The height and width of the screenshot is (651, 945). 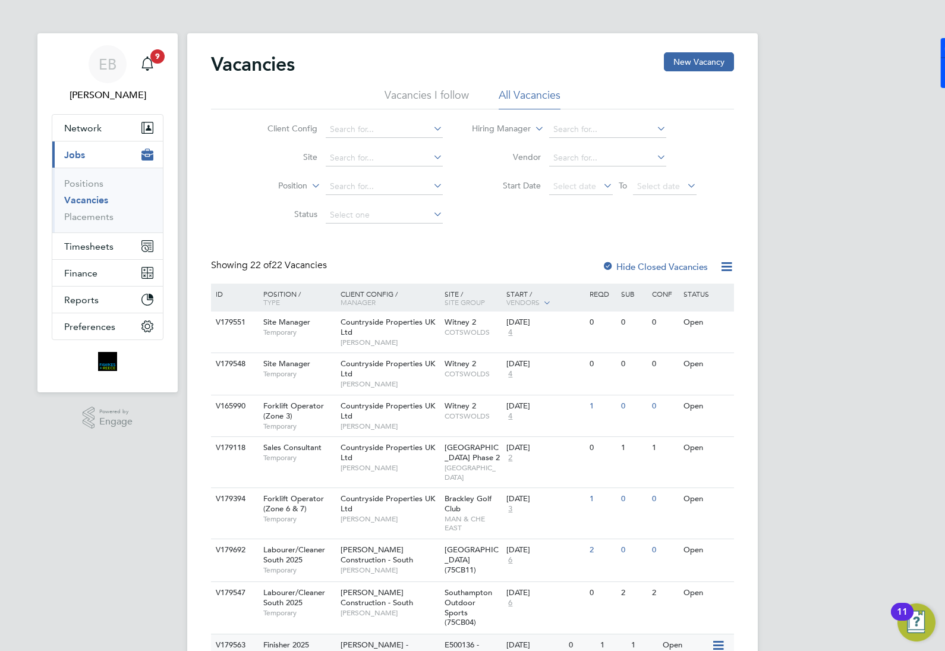 What do you see at coordinates (108, 418) in the screenshot?
I see `a: Powered byEngage` at bounding box center [108, 418].